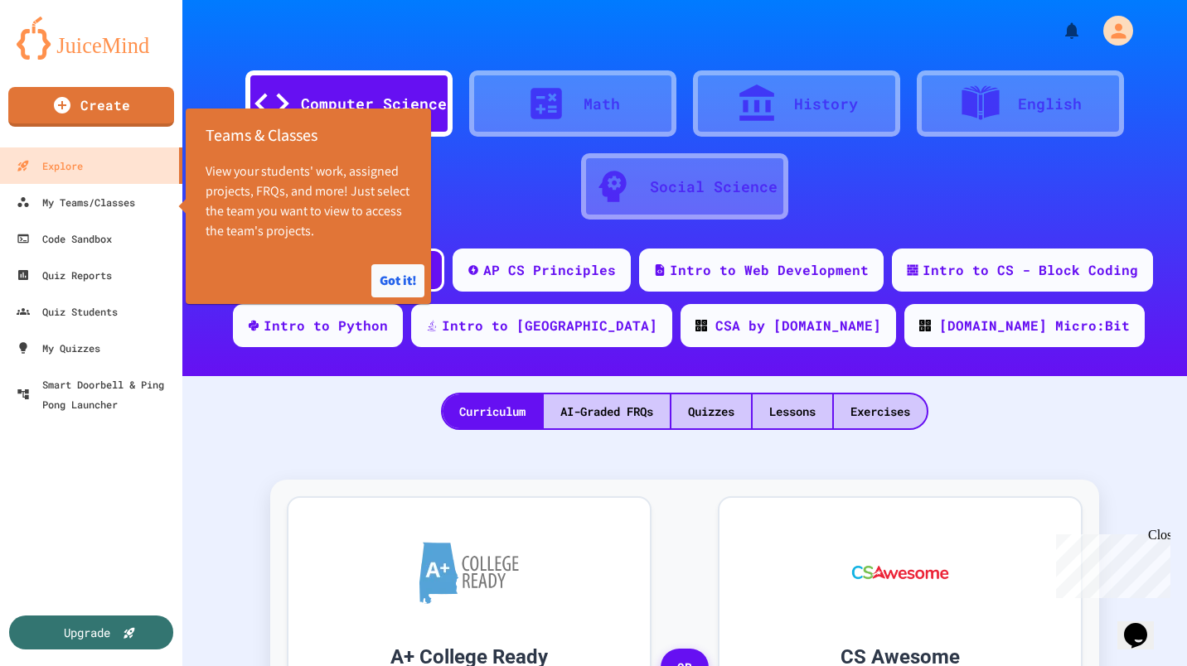  Describe the element at coordinates (308, 135) in the screenshot. I see `h2: Teams & Classes` at that location.